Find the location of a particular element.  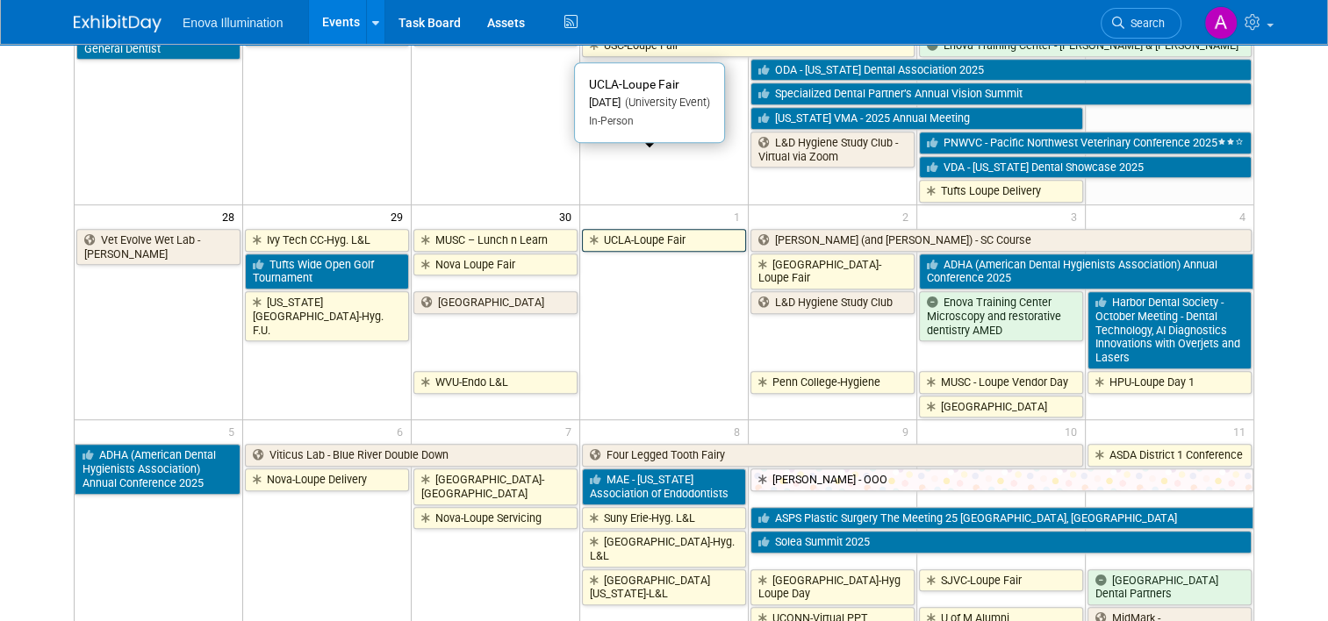

span: 29 is located at coordinates (399, 216).